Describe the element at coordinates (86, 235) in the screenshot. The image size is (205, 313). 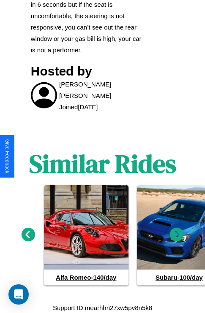
I see `a: Alfa Romeo-140/day` at that location.